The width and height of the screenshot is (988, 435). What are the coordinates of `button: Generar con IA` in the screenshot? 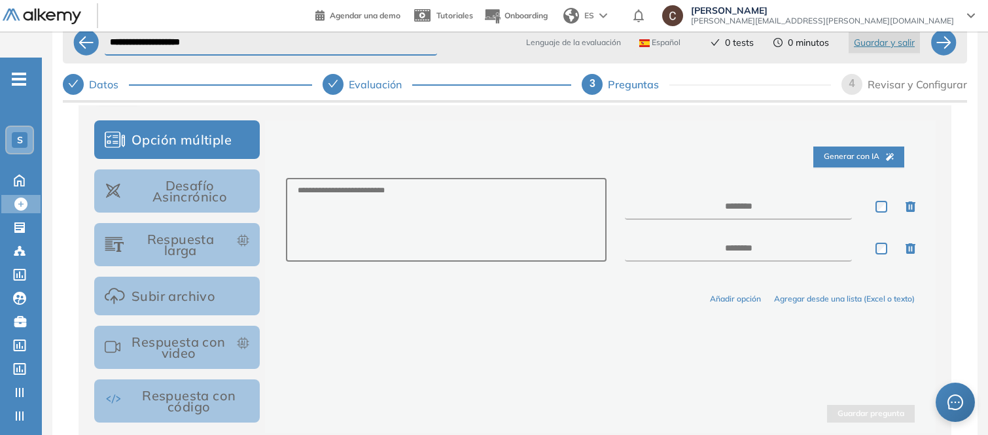 It's located at (859, 157).